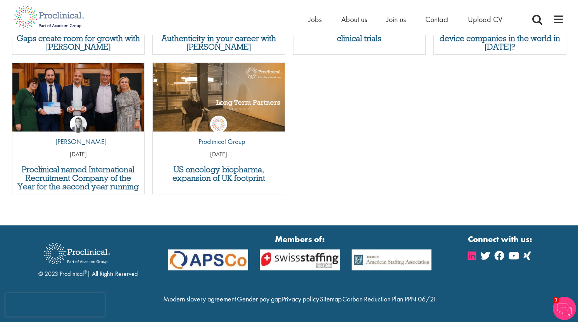 This screenshot has width=578, height=322. What do you see at coordinates (485, 19) in the screenshot?
I see `a: Upload CV` at bounding box center [485, 19].